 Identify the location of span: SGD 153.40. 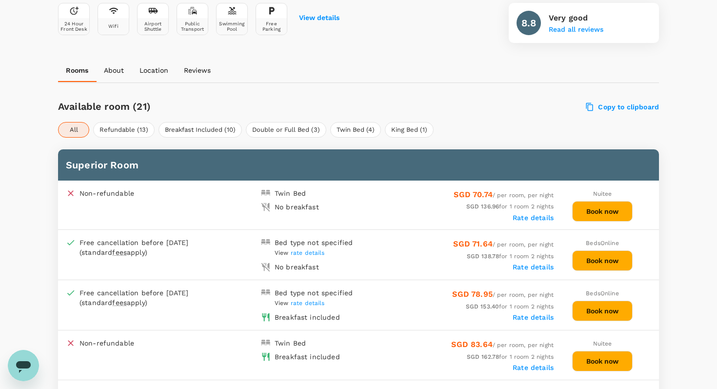
(482, 306).